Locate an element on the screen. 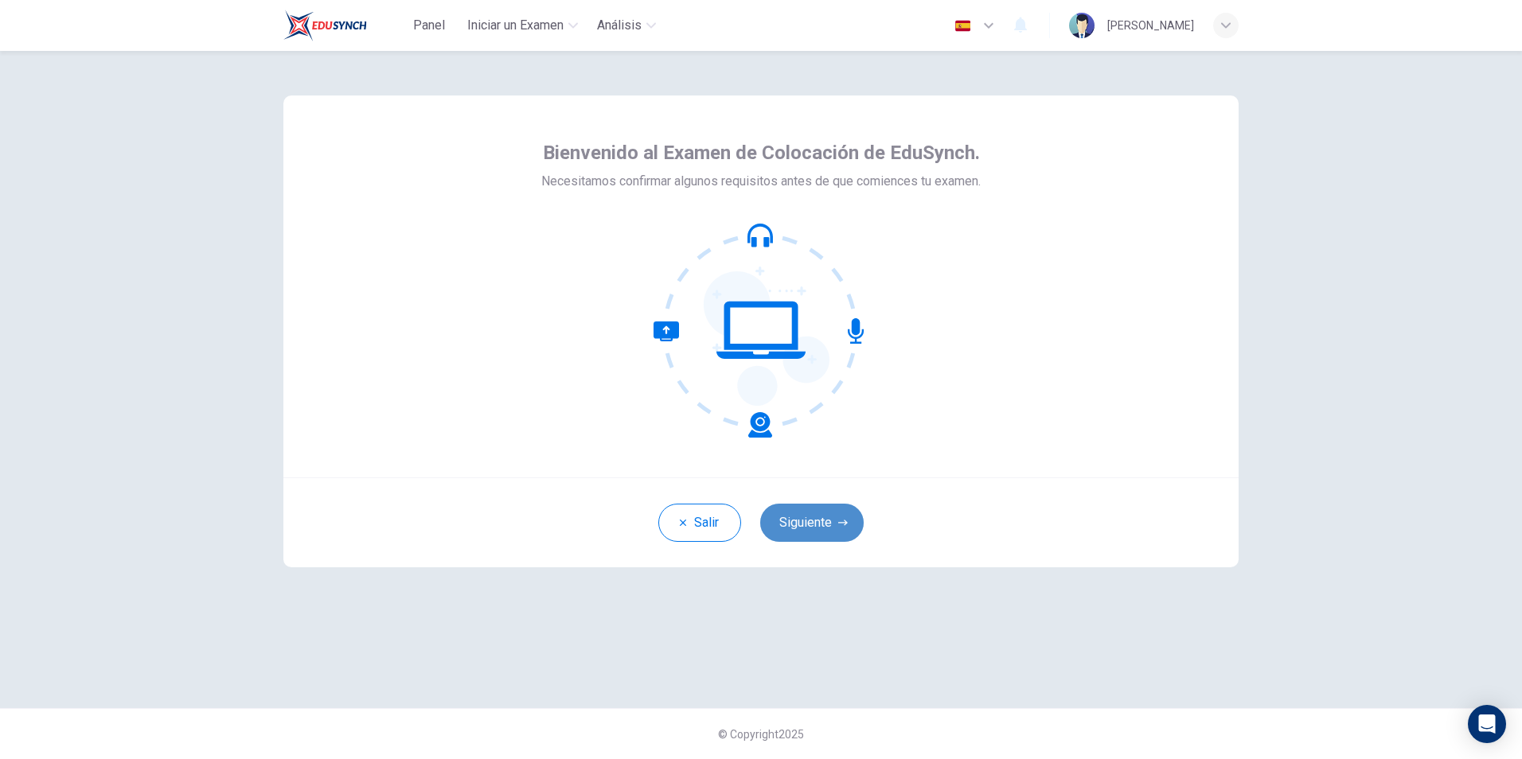 This screenshot has width=1522, height=759. img: es is located at coordinates (962, 25).